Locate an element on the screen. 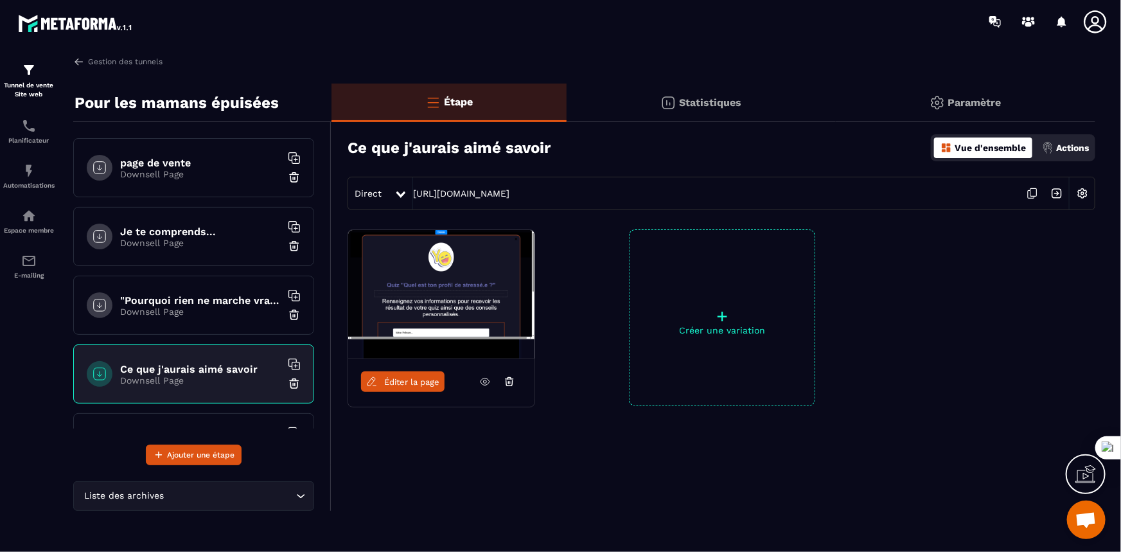  a: schedulerschedulerPlanificateur is located at coordinates (29, 131).